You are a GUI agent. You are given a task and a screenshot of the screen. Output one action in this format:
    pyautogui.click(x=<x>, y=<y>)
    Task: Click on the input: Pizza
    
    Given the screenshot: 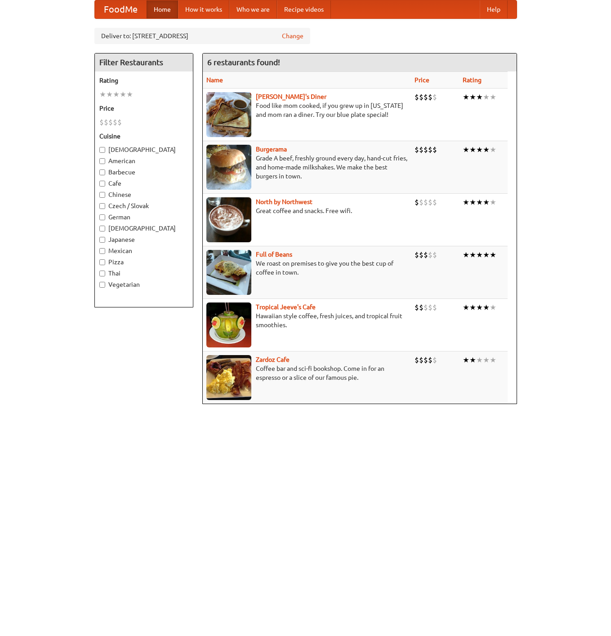 What is the action you would take?
    pyautogui.click(x=102, y=262)
    